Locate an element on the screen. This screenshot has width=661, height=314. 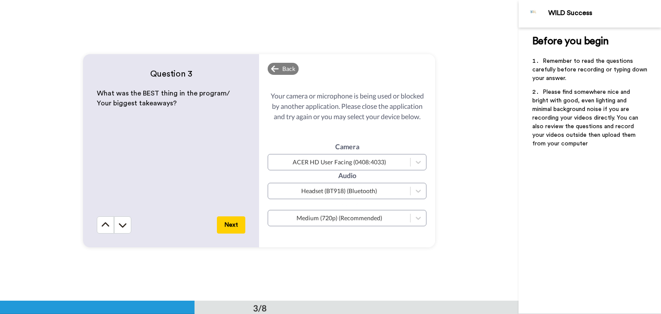
span: What was the BEST thing in the program/ Your biggest takeaways? is located at coordinates (164, 98).